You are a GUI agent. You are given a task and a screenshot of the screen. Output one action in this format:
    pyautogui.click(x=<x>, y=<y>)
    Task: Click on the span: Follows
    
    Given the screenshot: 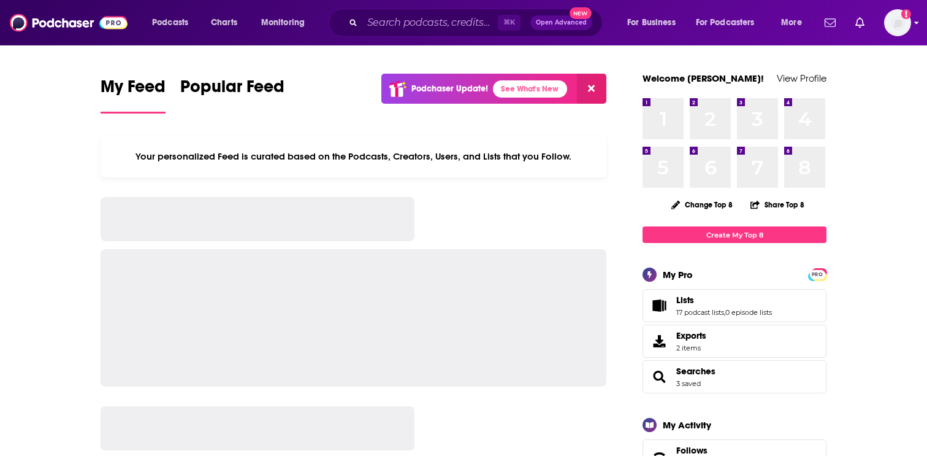 What is the action you would take?
    pyautogui.click(x=692, y=450)
    